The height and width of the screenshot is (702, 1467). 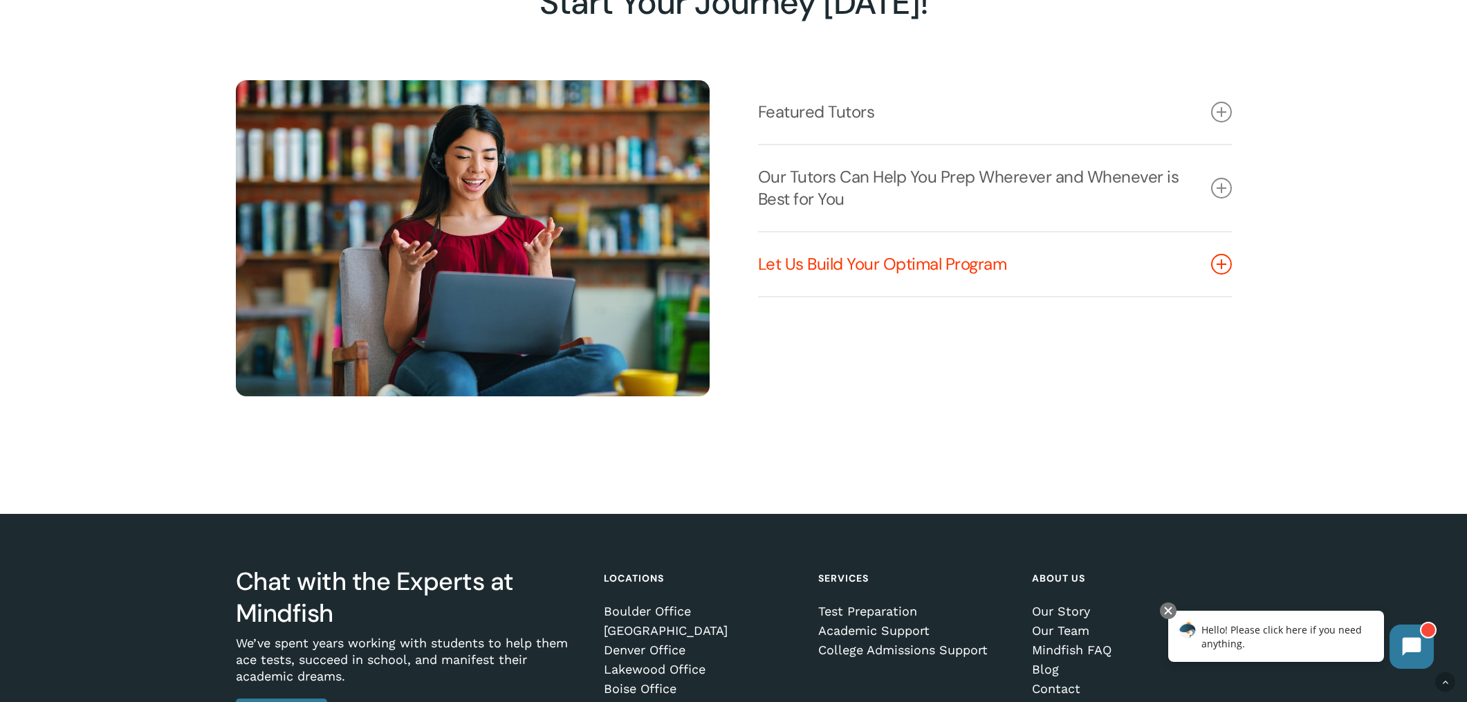 What do you see at coordinates (915, 650) in the screenshot?
I see `a: College Admissions Support` at bounding box center [915, 650].